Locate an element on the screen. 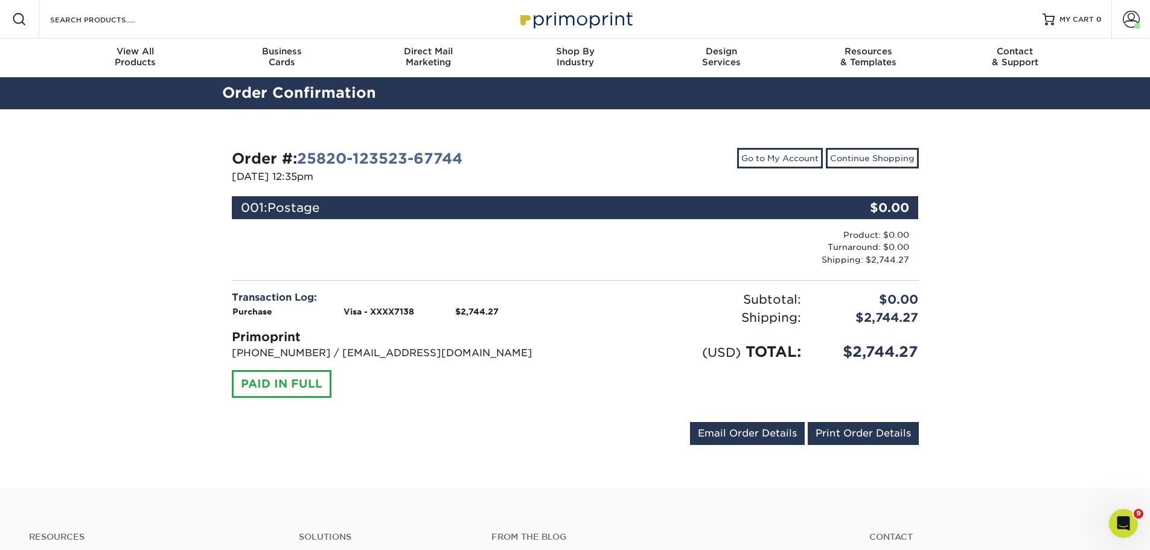 The width and height of the screenshot is (1150, 550). div: Services is located at coordinates (721, 57).